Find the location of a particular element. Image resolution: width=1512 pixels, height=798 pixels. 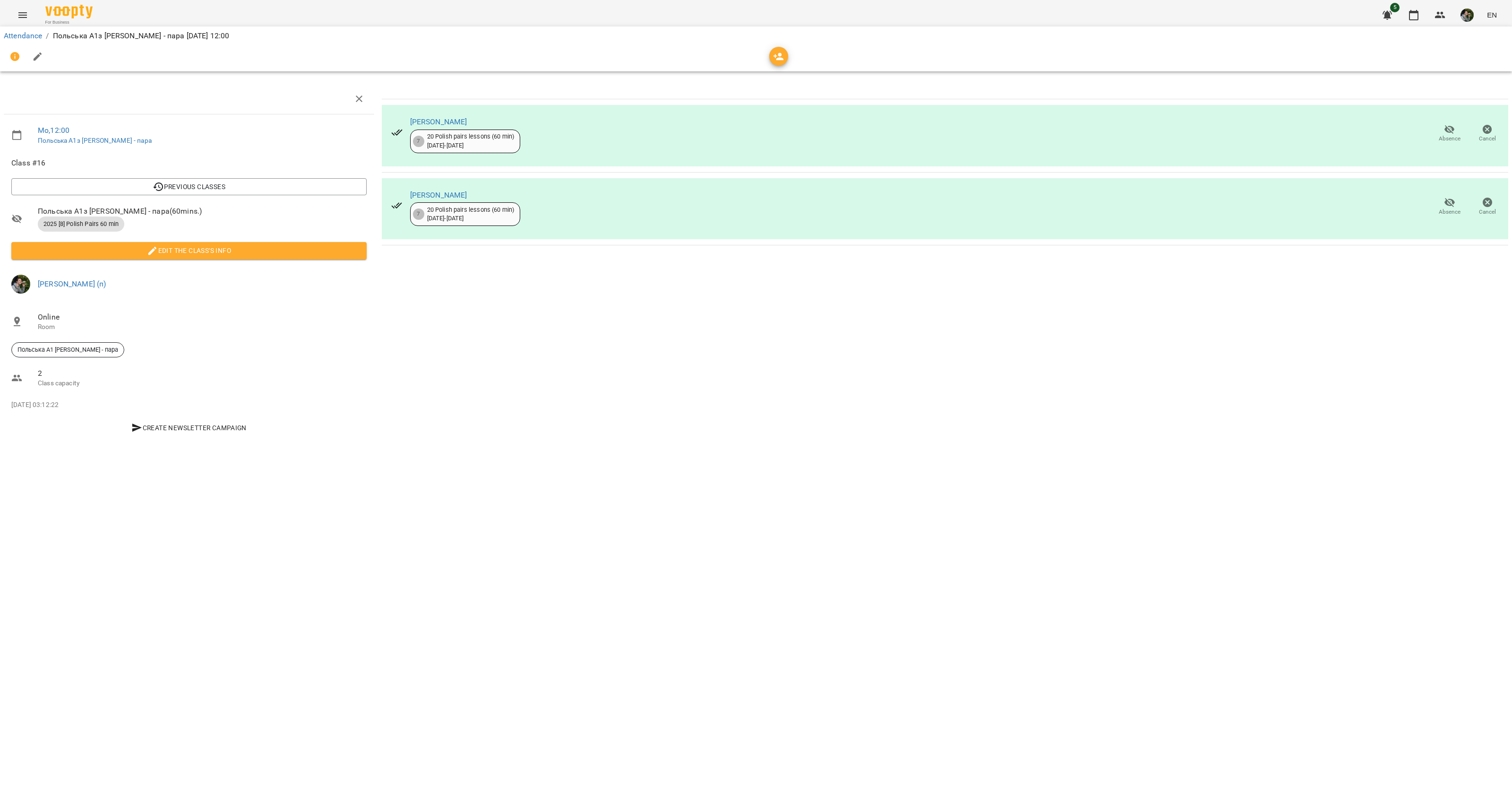

a: Attendance is located at coordinates (23, 35).